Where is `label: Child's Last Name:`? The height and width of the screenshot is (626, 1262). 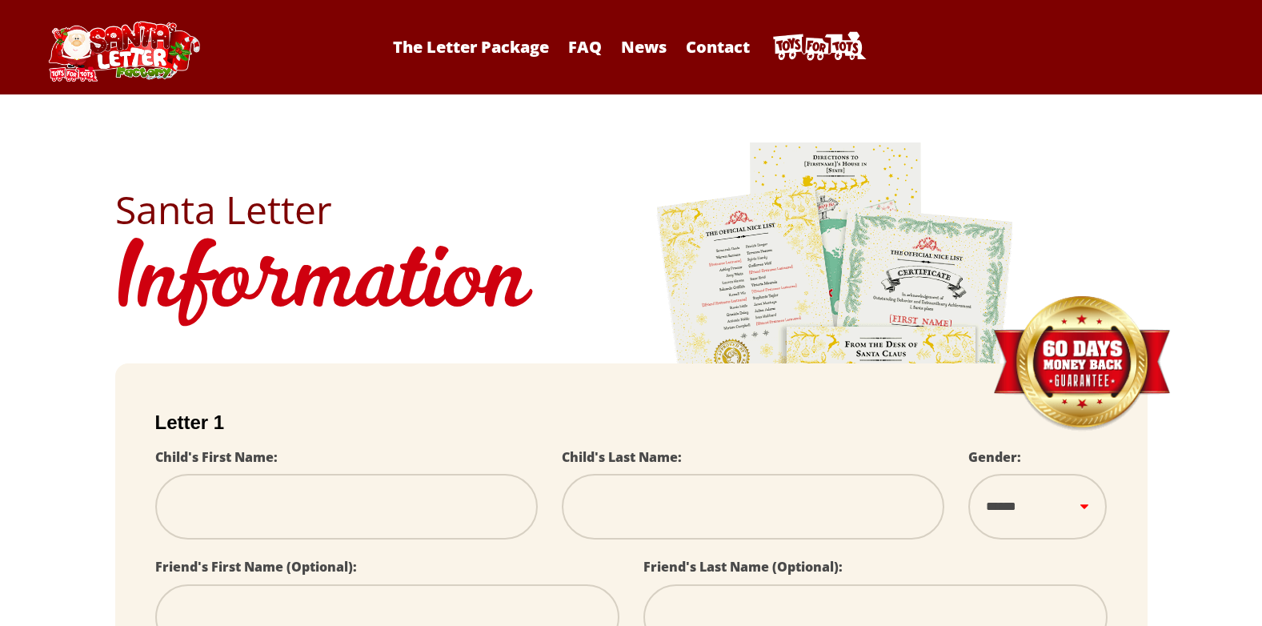 label: Child's Last Name: is located at coordinates (622, 457).